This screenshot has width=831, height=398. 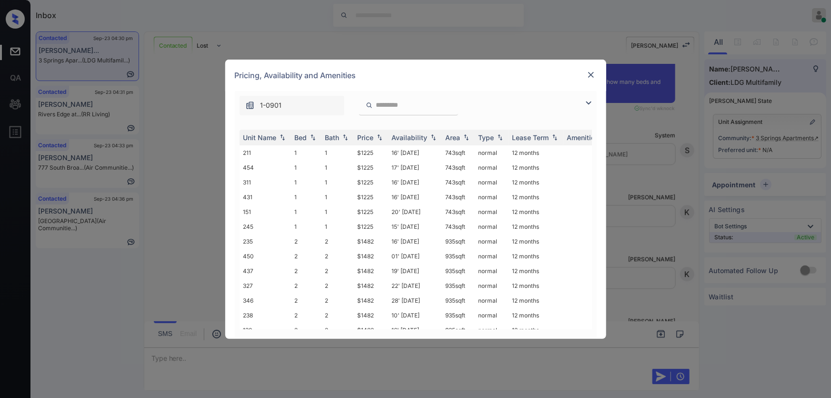 What do you see at coordinates (265, 256) in the screenshot?
I see `td: 450` at bounding box center [265, 256].